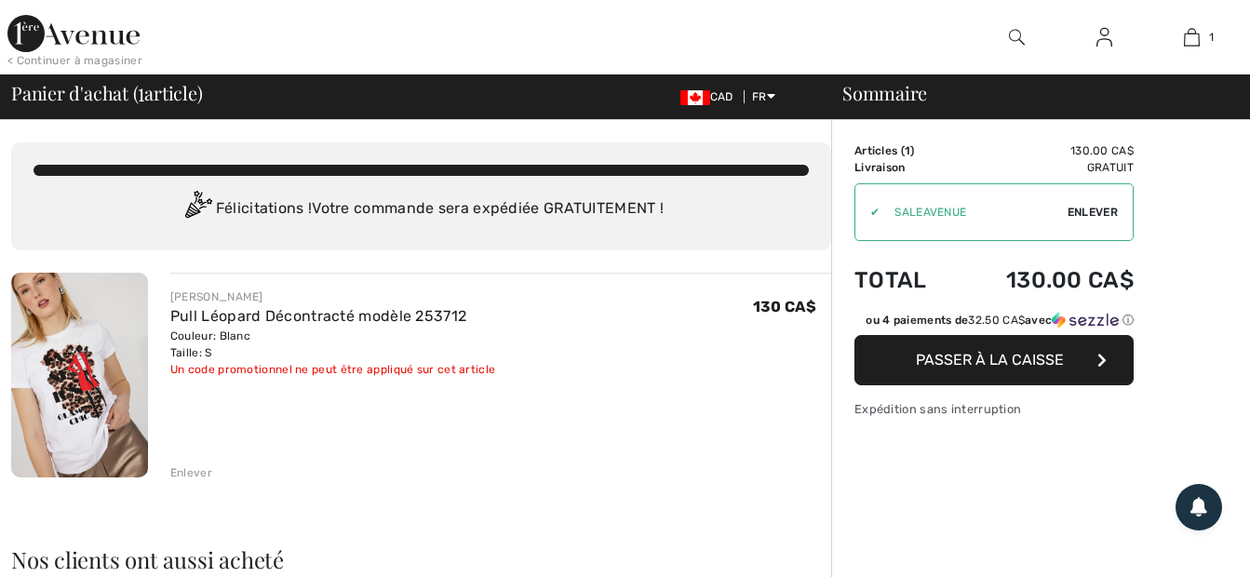 This screenshot has height=577, width=1250. Describe the element at coordinates (994, 360) in the screenshot. I see `button: Passer à la caisse` at that location.